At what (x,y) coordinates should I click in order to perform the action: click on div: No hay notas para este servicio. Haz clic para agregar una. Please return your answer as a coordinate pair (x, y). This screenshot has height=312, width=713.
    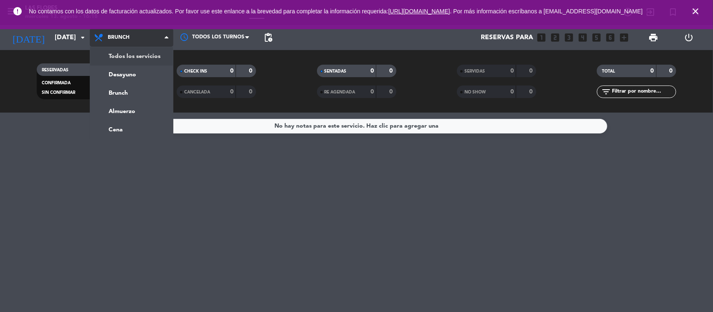
    Looking at the image, I should click on (356, 126).